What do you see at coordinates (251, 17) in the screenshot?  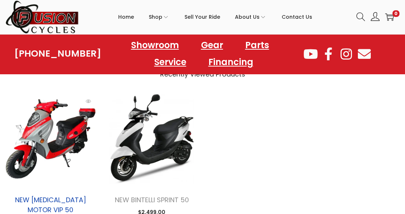 I see `a: About Us` at bounding box center [251, 17].